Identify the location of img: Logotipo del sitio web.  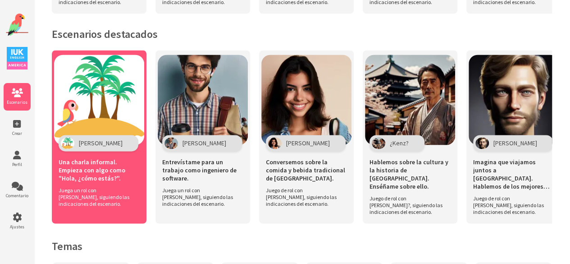
(17, 25).